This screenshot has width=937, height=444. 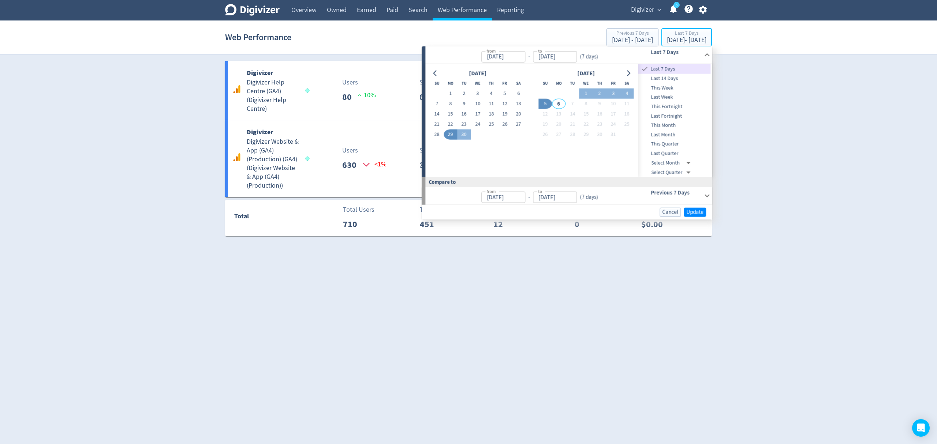 I want to click on span: This Fortnight, so click(x=674, y=107).